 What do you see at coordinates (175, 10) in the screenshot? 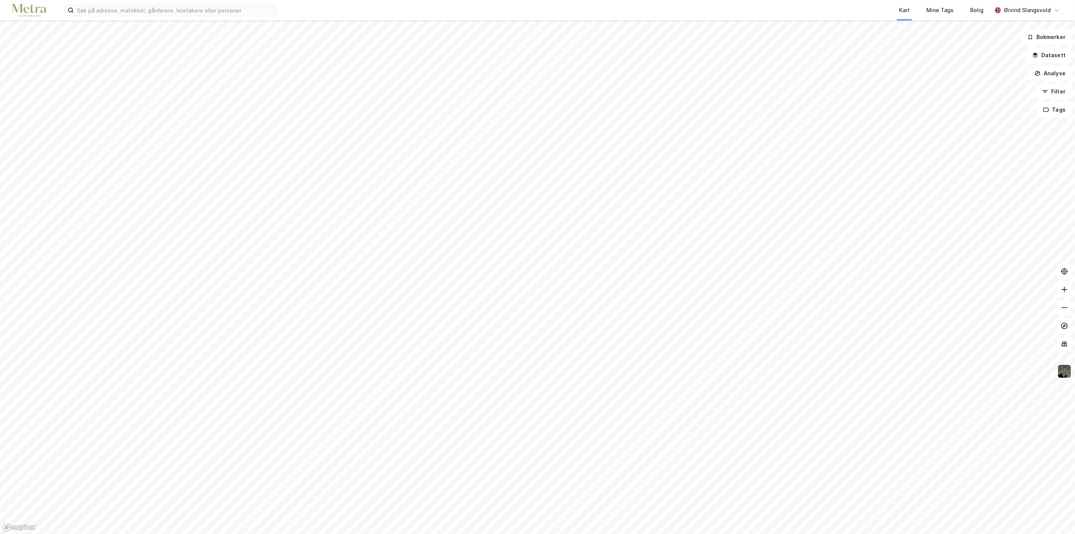
I see `input: Søk på adresse, matrikkel, gårdeiere, leietakere eller personer` at bounding box center [175, 10].